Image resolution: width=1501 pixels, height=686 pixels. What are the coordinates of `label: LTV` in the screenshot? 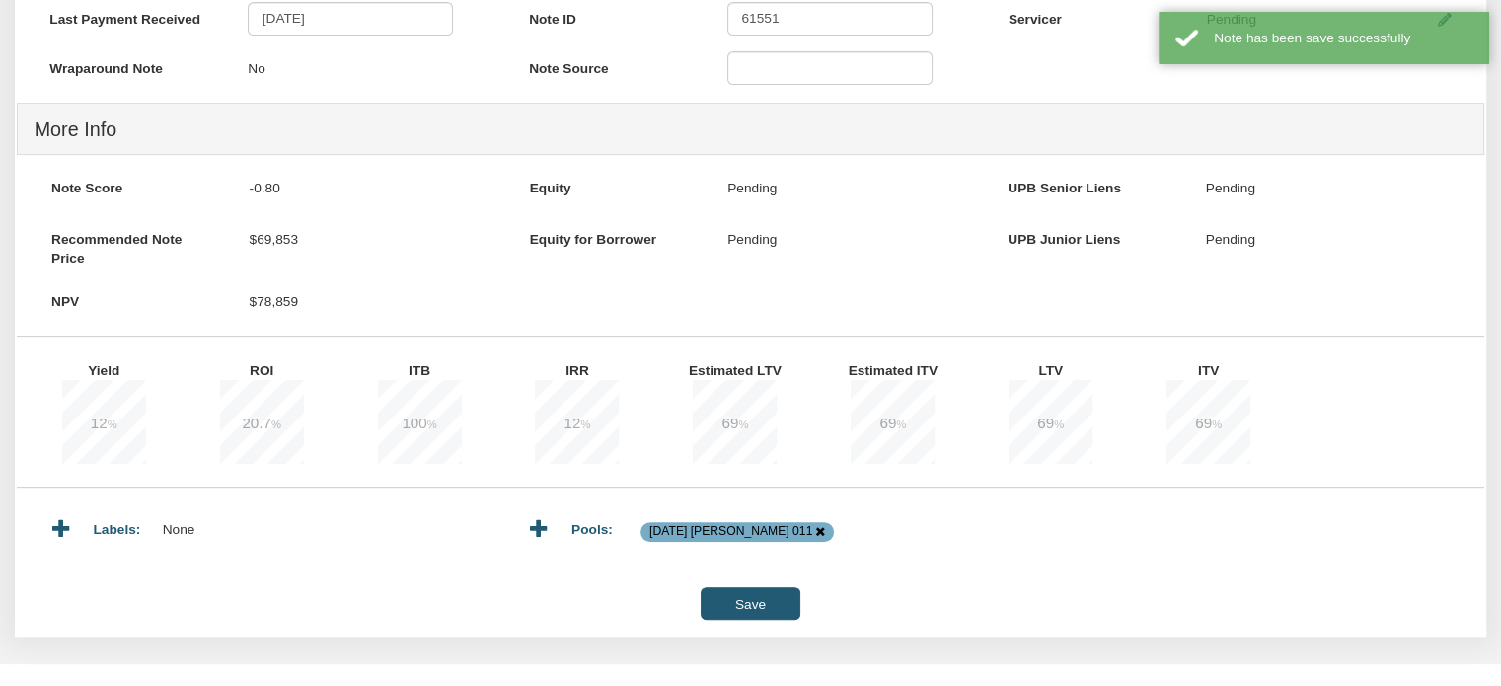 It's located at (1059, 366).